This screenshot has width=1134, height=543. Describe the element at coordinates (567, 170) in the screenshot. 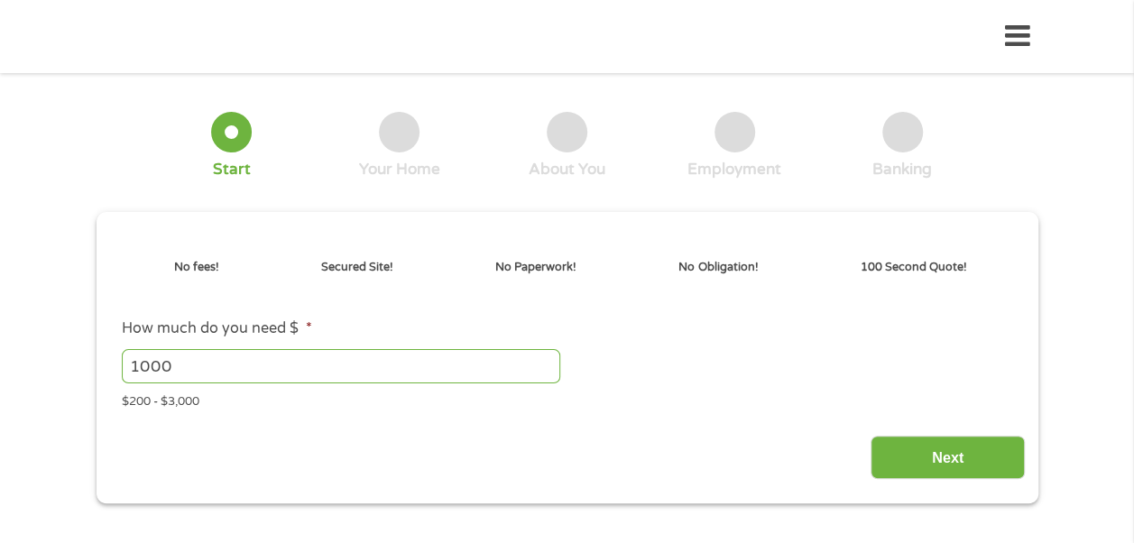

I see `div: About You` at that location.